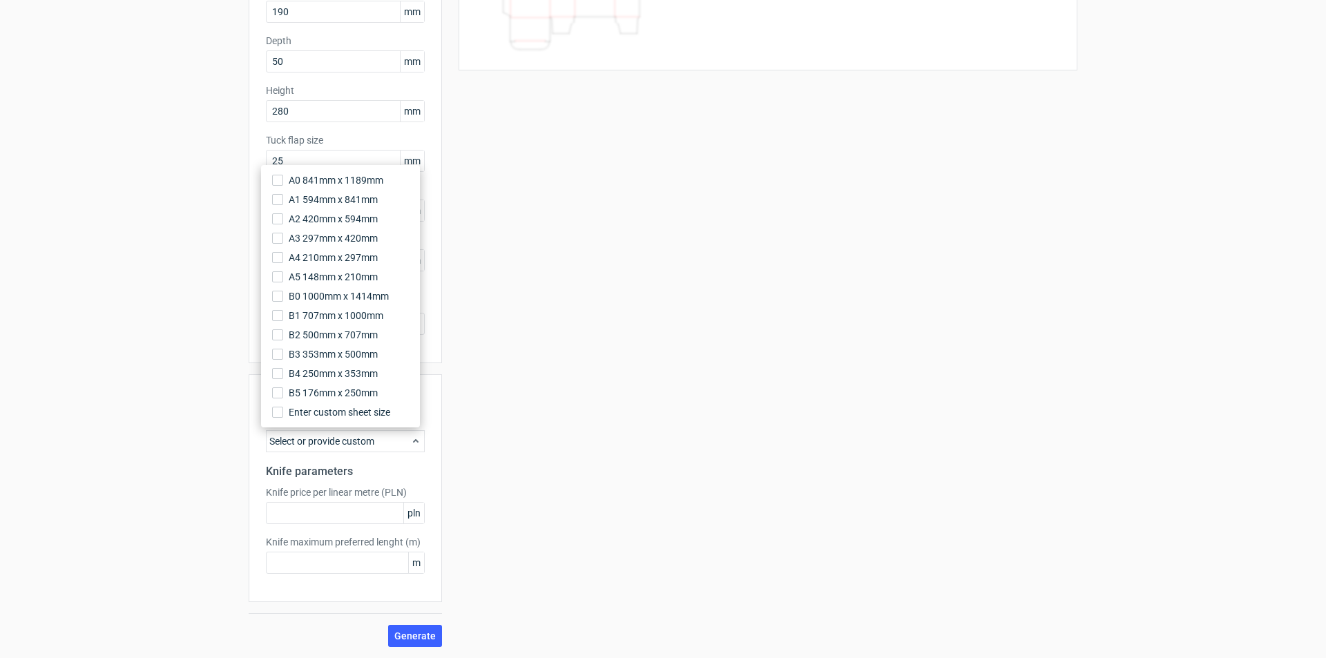 This screenshot has width=1326, height=658. I want to click on span: B1 707mm x 1000mm, so click(336, 316).